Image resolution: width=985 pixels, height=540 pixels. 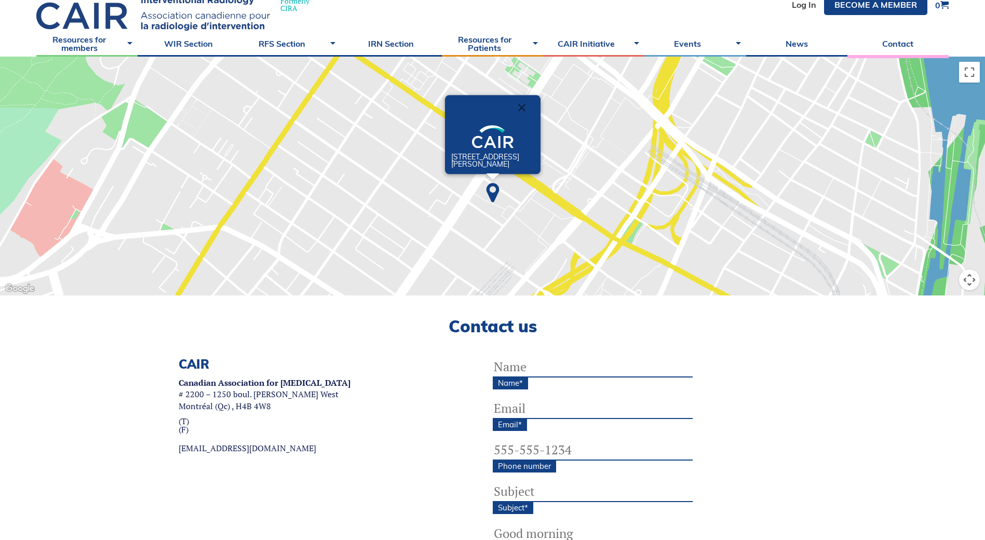 I want to click on label: Subject, so click(x=513, y=508).